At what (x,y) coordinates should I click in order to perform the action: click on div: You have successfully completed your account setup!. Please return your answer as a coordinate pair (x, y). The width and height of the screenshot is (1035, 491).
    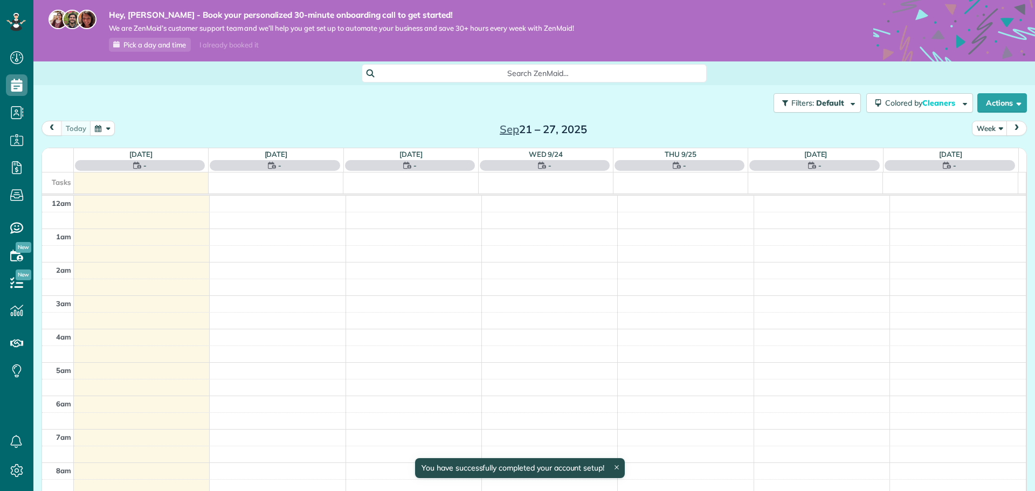
    Looking at the image, I should click on (520, 468).